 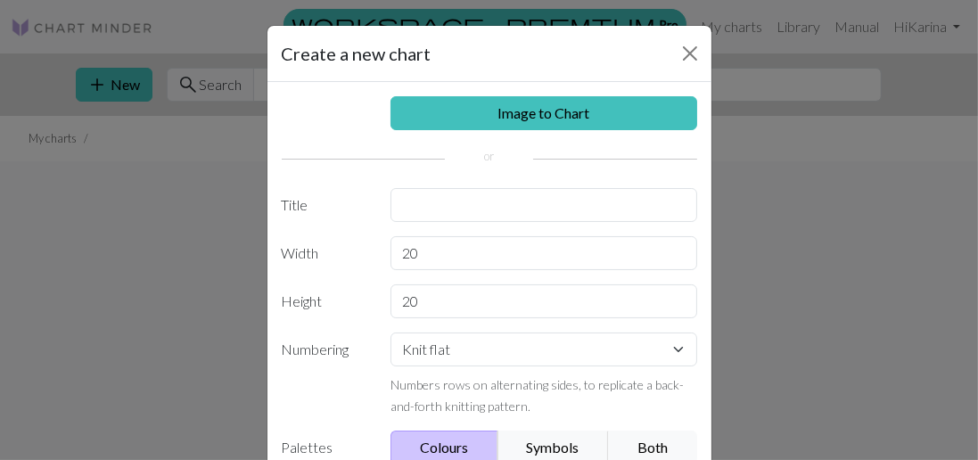 What do you see at coordinates (325, 205) in the screenshot?
I see `label: Title` at bounding box center [325, 205].